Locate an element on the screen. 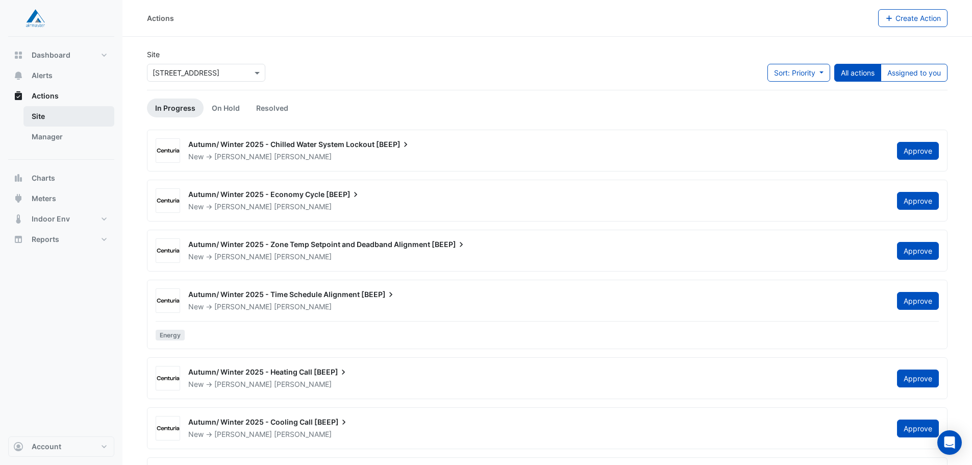  app-icon: Charts is located at coordinates (18, 178).